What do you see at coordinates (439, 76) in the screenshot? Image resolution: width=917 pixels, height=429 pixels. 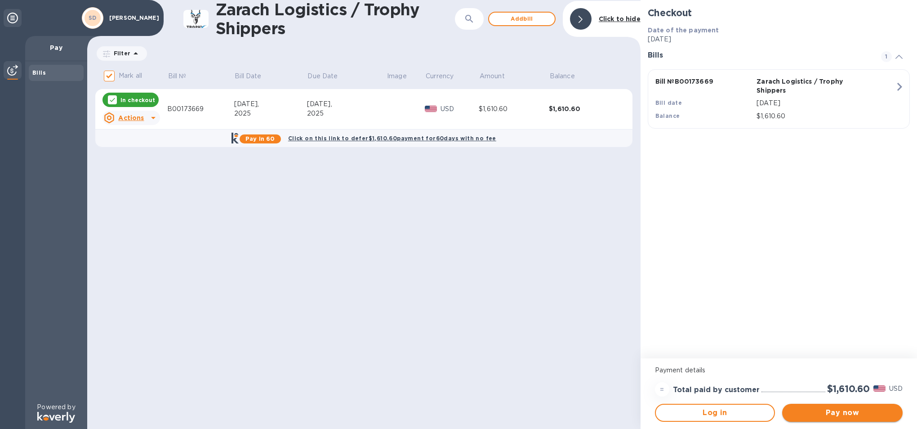 I see `span: Currency` at bounding box center [439, 76].